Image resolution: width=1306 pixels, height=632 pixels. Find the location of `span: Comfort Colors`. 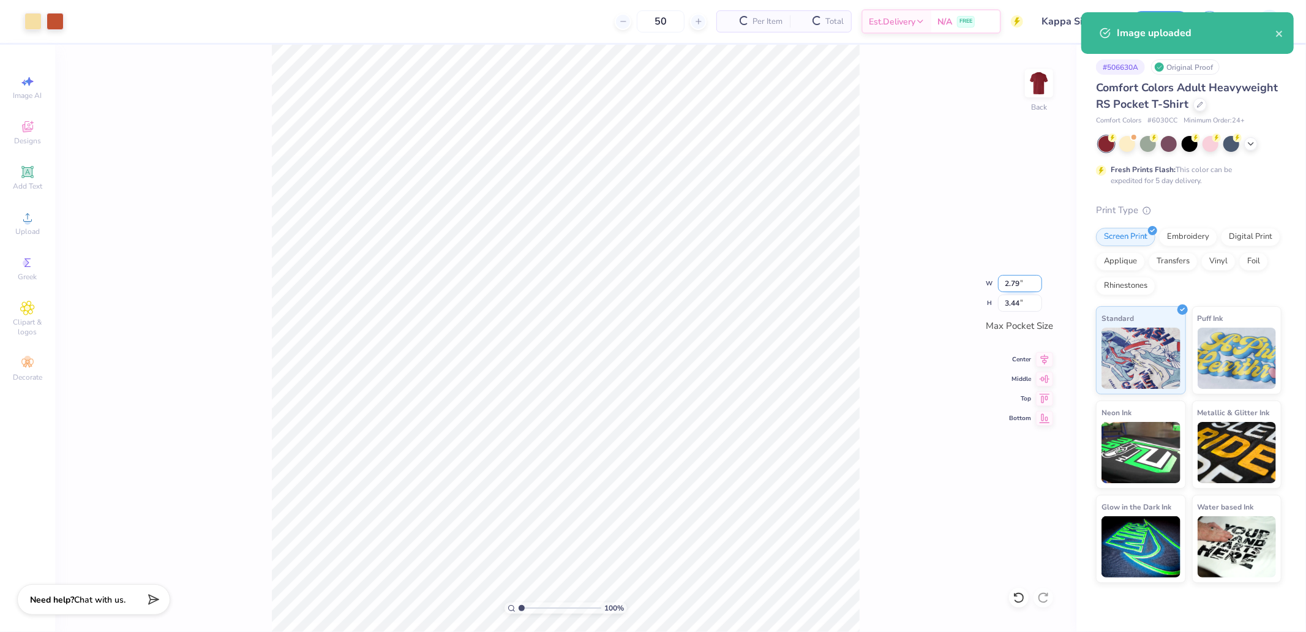

span: Comfort Colors is located at coordinates (1119, 121).